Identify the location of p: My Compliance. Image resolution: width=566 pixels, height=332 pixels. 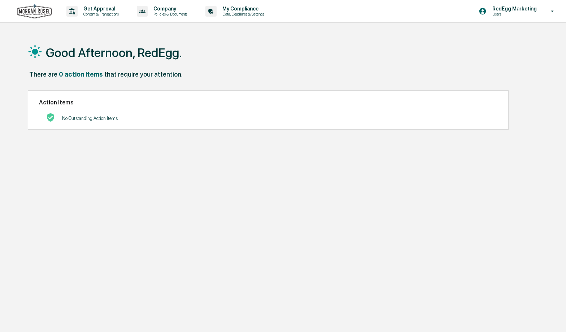
(242, 9).